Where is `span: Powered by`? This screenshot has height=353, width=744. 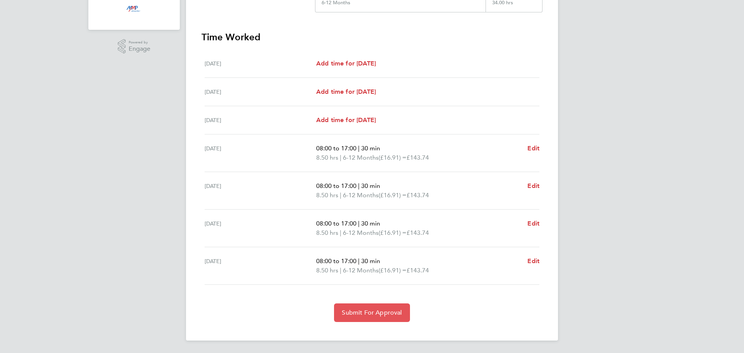
span: Powered by is located at coordinates (140, 42).